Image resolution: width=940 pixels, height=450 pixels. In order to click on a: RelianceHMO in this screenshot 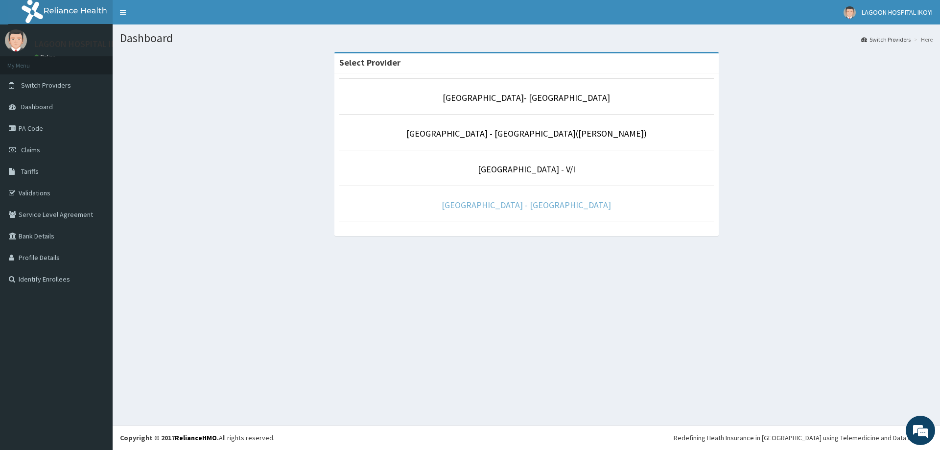, I will do `click(196, 438)`.